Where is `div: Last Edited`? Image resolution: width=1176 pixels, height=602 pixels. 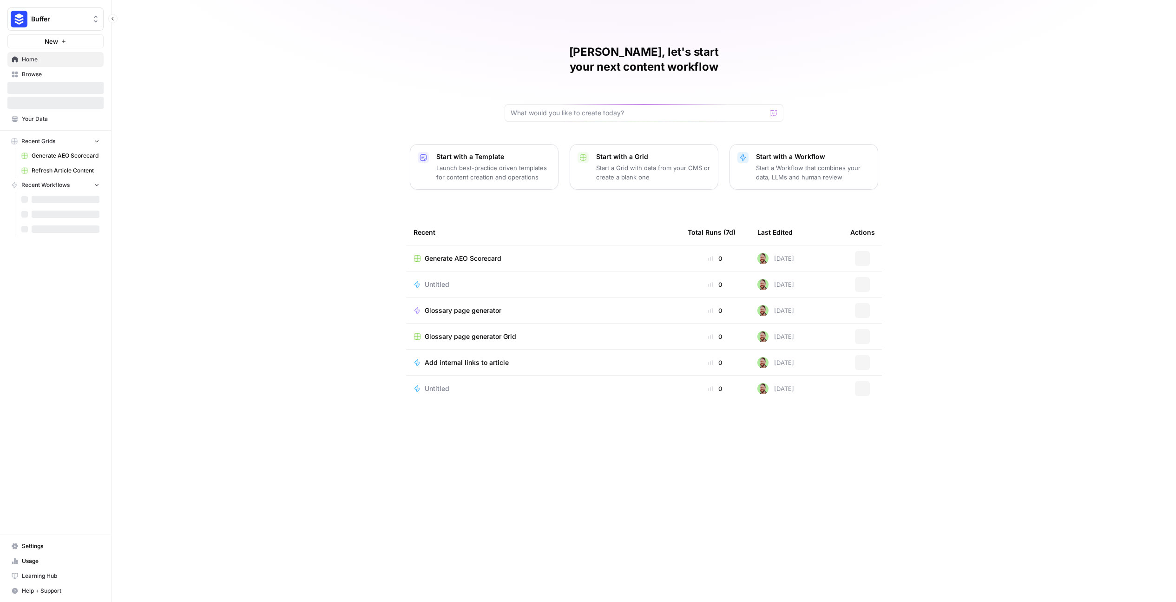
div: Last Edited is located at coordinates (775, 232).